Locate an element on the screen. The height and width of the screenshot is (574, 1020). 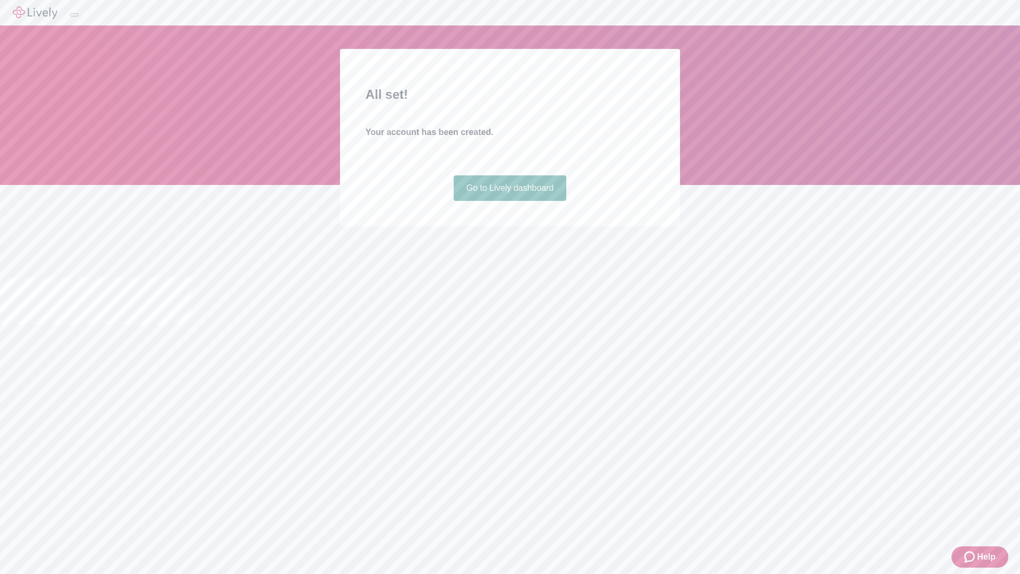
h4: Your account has been created. is located at coordinates (510, 132).